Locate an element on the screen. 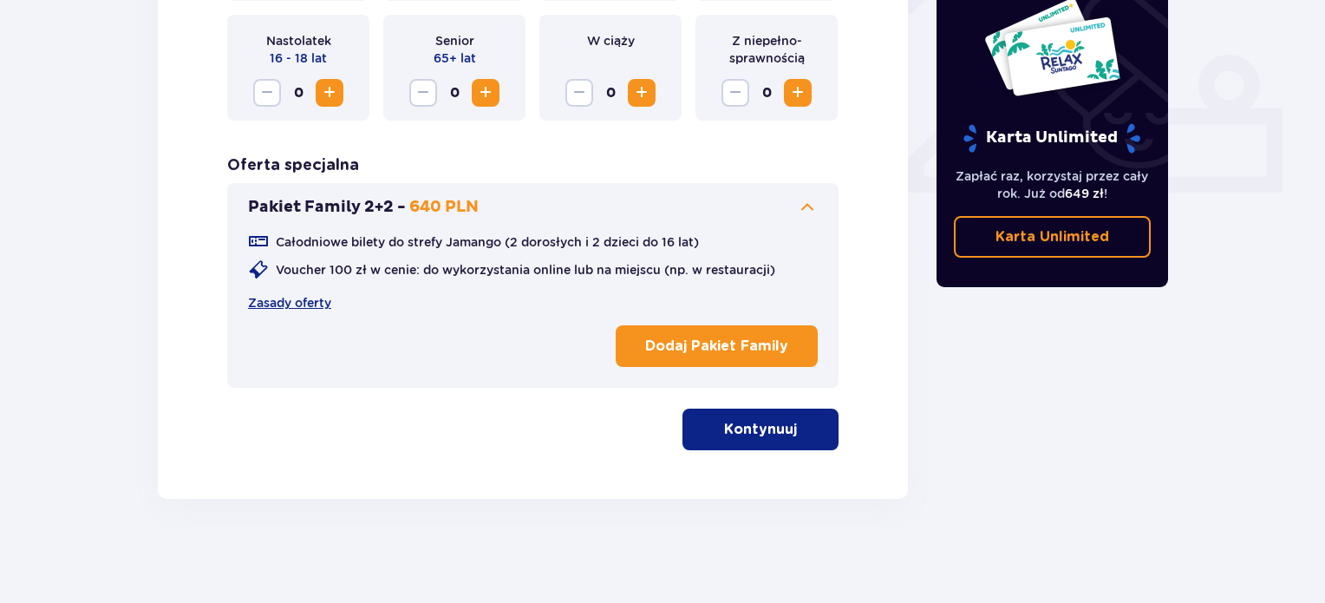  a: Zasady oferty is located at coordinates (290, 303).